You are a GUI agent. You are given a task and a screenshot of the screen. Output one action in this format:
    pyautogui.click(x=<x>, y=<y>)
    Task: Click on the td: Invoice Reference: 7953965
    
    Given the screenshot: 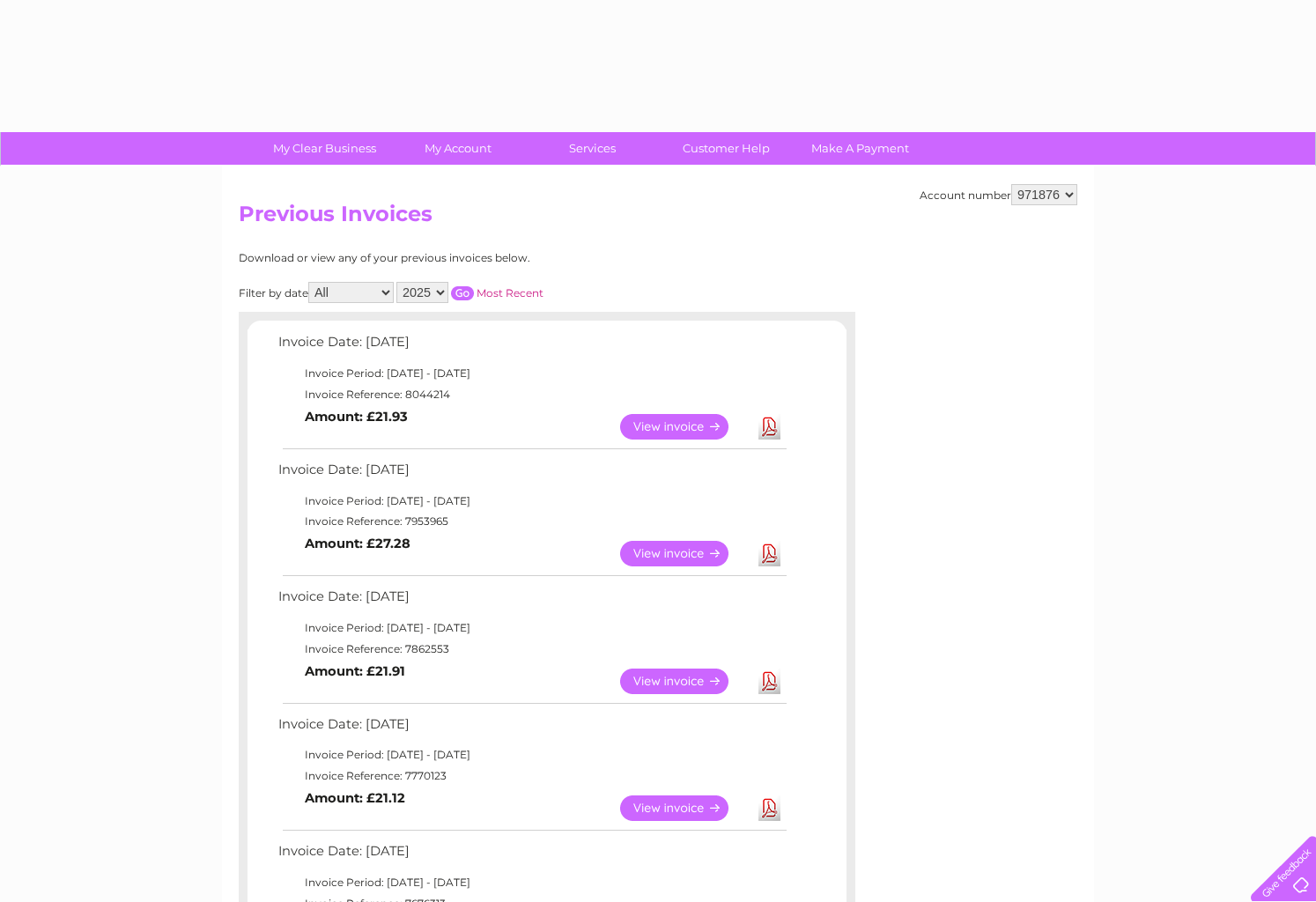 What is the action you would take?
    pyautogui.click(x=531, y=521)
    